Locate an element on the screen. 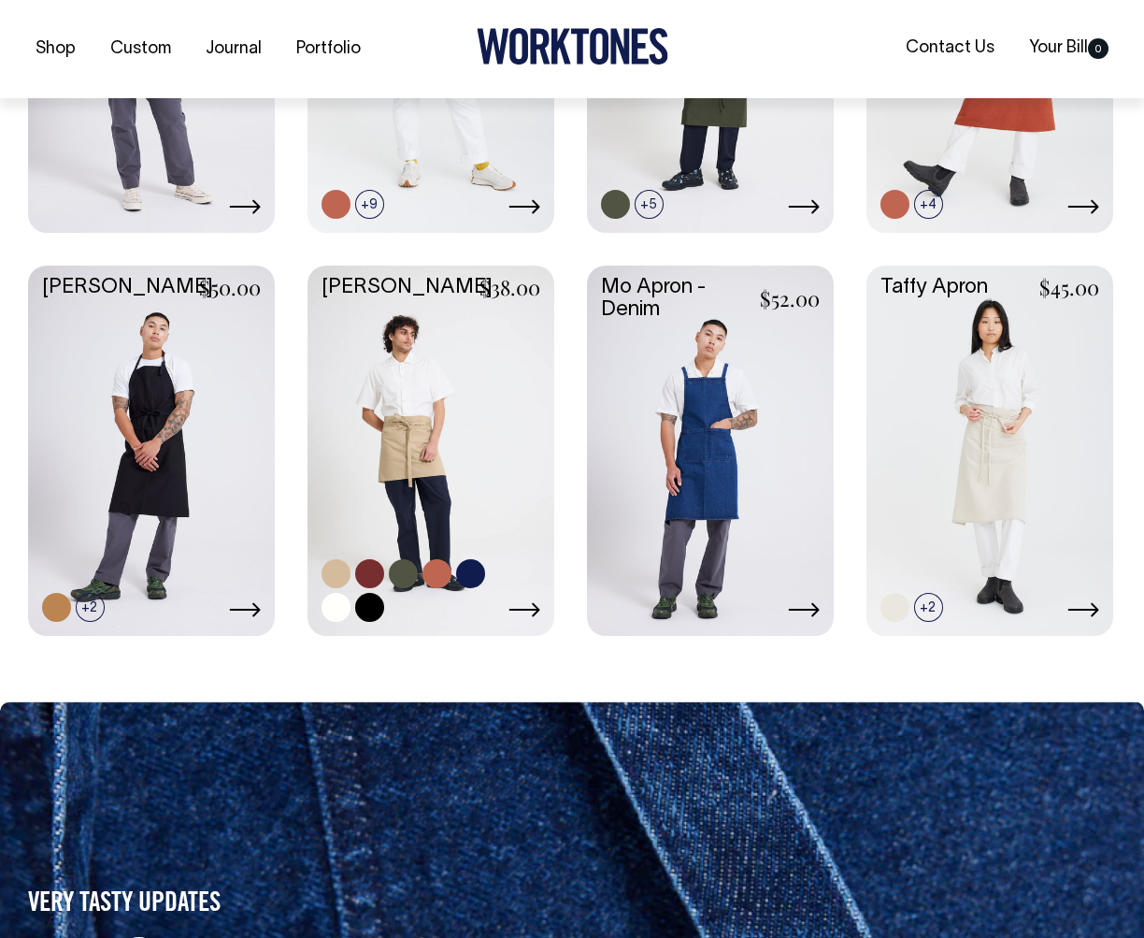 The height and width of the screenshot is (938, 1144). a: Shop is located at coordinates (55, 49).